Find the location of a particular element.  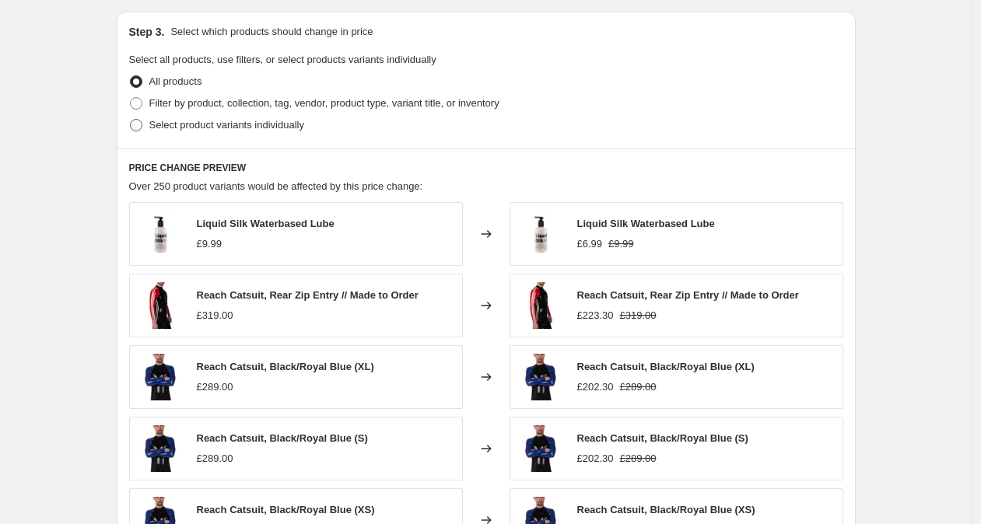

span: All products is located at coordinates (176, 81).